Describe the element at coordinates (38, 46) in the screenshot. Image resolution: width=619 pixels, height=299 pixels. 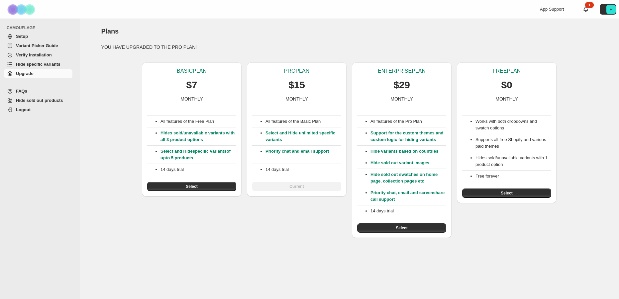
I see `a: Variant Picker Guide` at that location.